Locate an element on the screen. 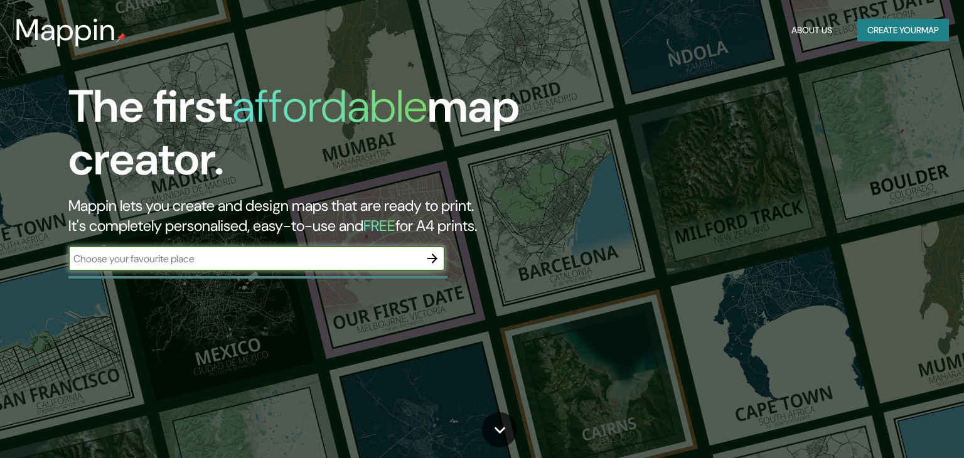  h5: FREE is located at coordinates (379, 225).